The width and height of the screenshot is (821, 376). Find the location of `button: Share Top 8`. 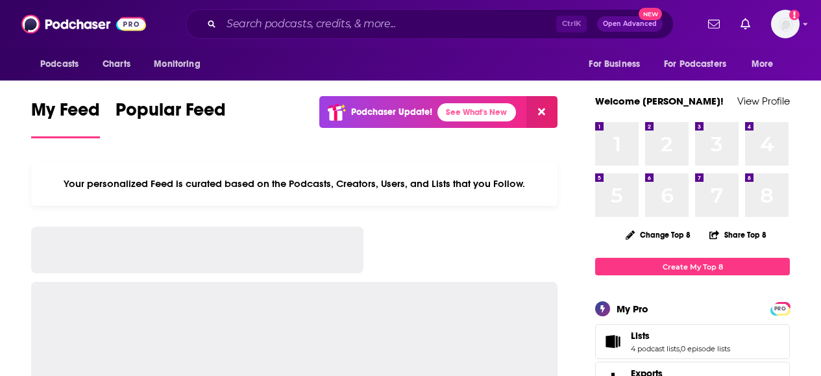

button: Share Top 8 is located at coordinates (738, 234).